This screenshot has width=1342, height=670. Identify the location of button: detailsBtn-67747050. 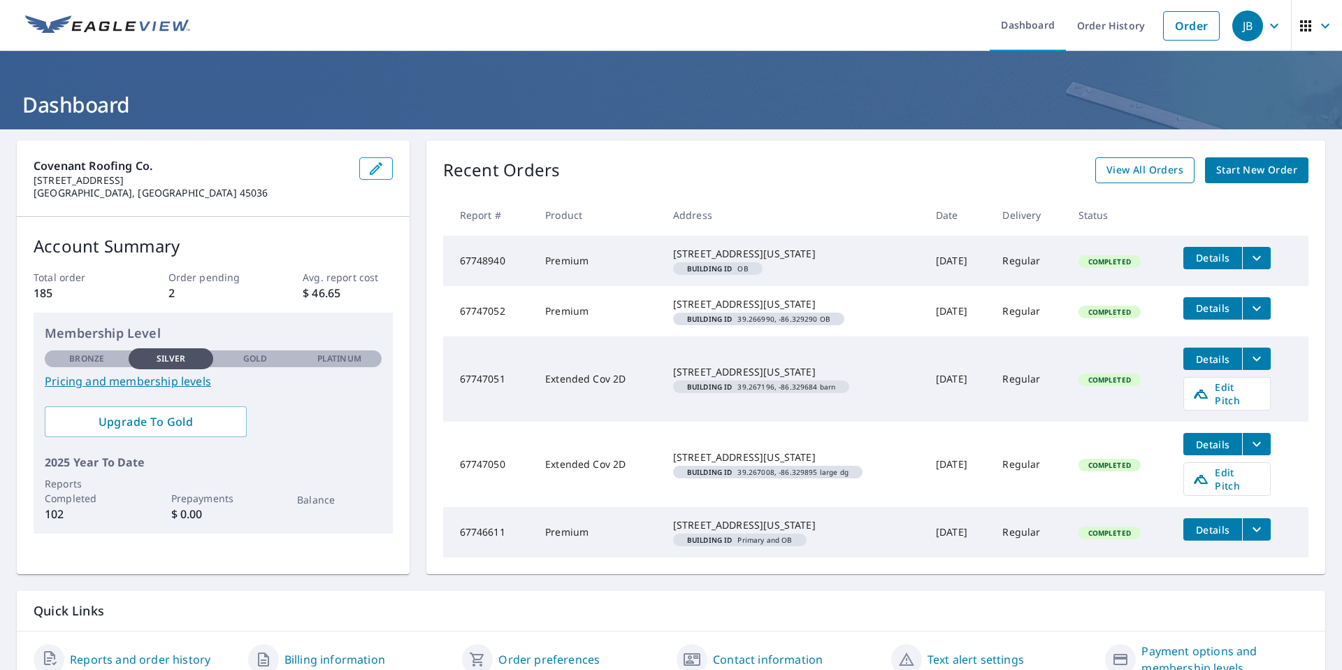
(1213, 444).